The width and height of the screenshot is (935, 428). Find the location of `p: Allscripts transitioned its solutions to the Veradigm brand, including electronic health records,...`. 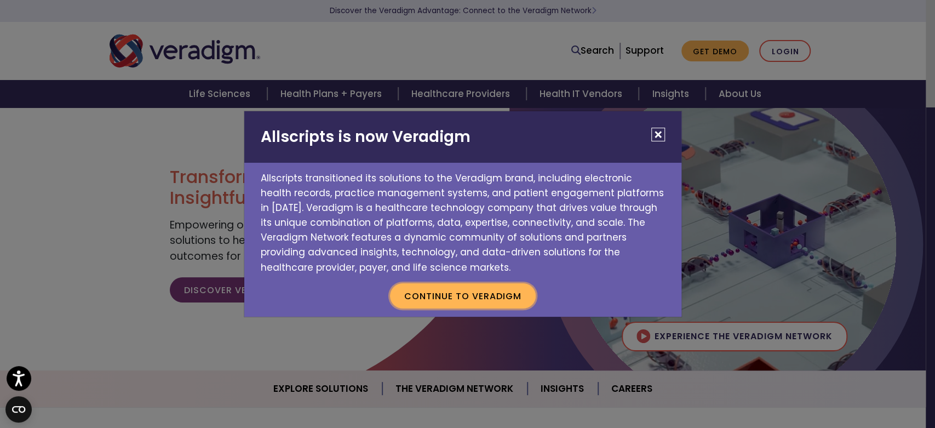

p: Allscripts transitioned its solutions to the Veradigm brand, including electronic health records,... is located at coordinates (463, 218).